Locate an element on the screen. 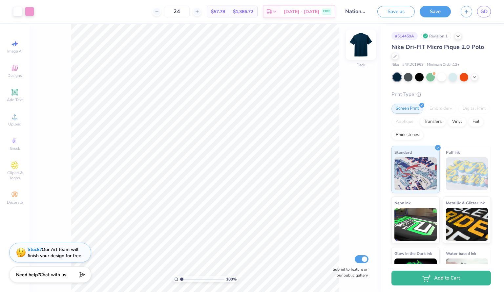  img: Metallic & Glitter Ink is located at coordinates (467, 224).